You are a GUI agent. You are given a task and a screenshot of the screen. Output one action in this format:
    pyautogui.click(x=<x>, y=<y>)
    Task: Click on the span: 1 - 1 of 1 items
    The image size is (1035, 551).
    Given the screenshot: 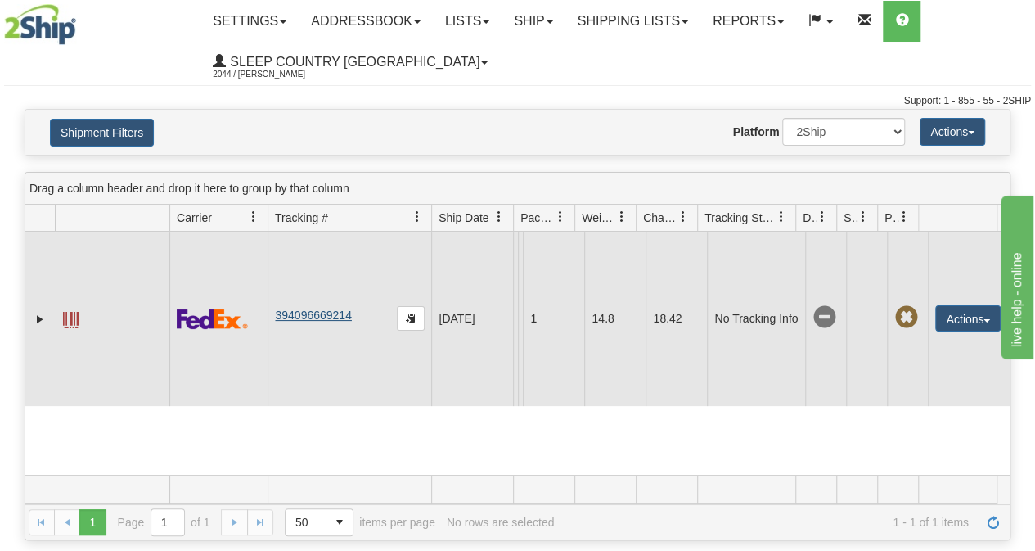 What is the action you would take?
    pyautogui.click(x=766, y=522)
    